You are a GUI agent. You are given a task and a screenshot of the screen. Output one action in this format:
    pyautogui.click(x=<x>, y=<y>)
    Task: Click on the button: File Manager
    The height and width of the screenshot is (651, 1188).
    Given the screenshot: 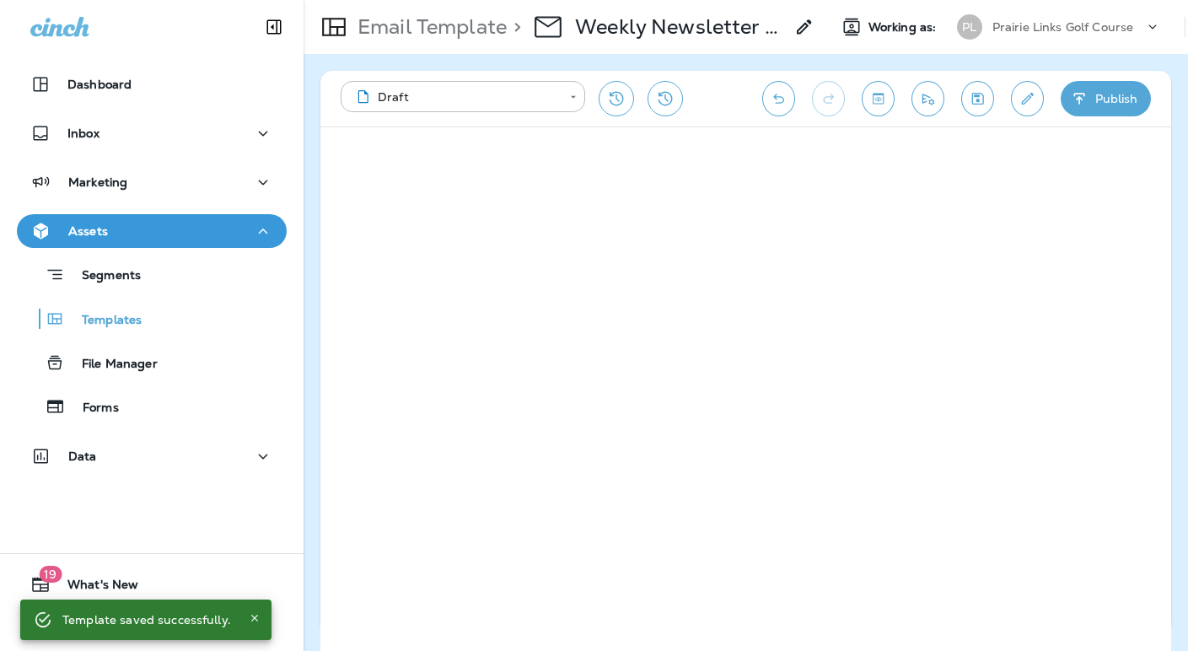 What is the action you would take?
    pyautogui.click(x=152, y=363)
    